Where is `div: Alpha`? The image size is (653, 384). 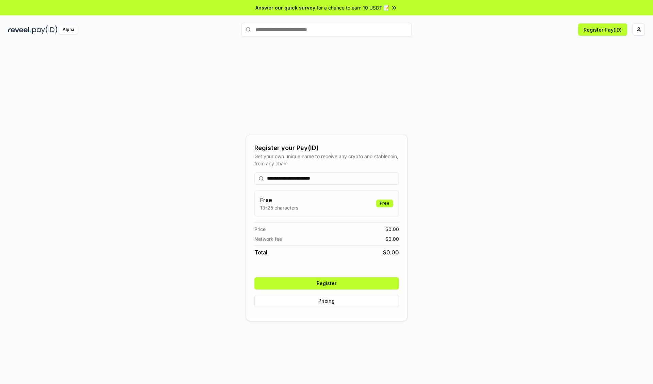
div: Alpha is located at coordinates (68, 30).